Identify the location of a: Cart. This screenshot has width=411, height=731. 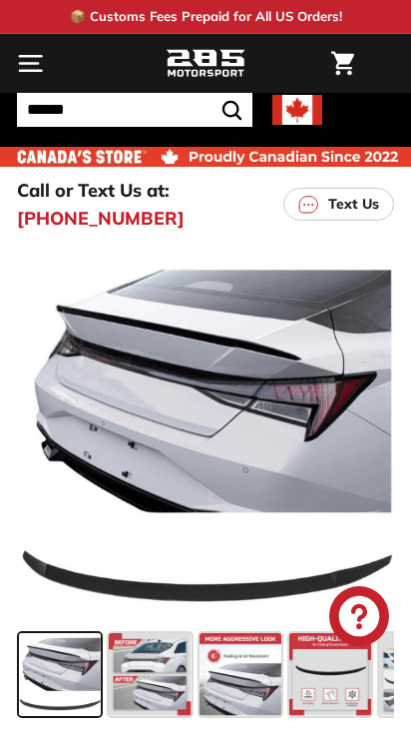
(342, 63).